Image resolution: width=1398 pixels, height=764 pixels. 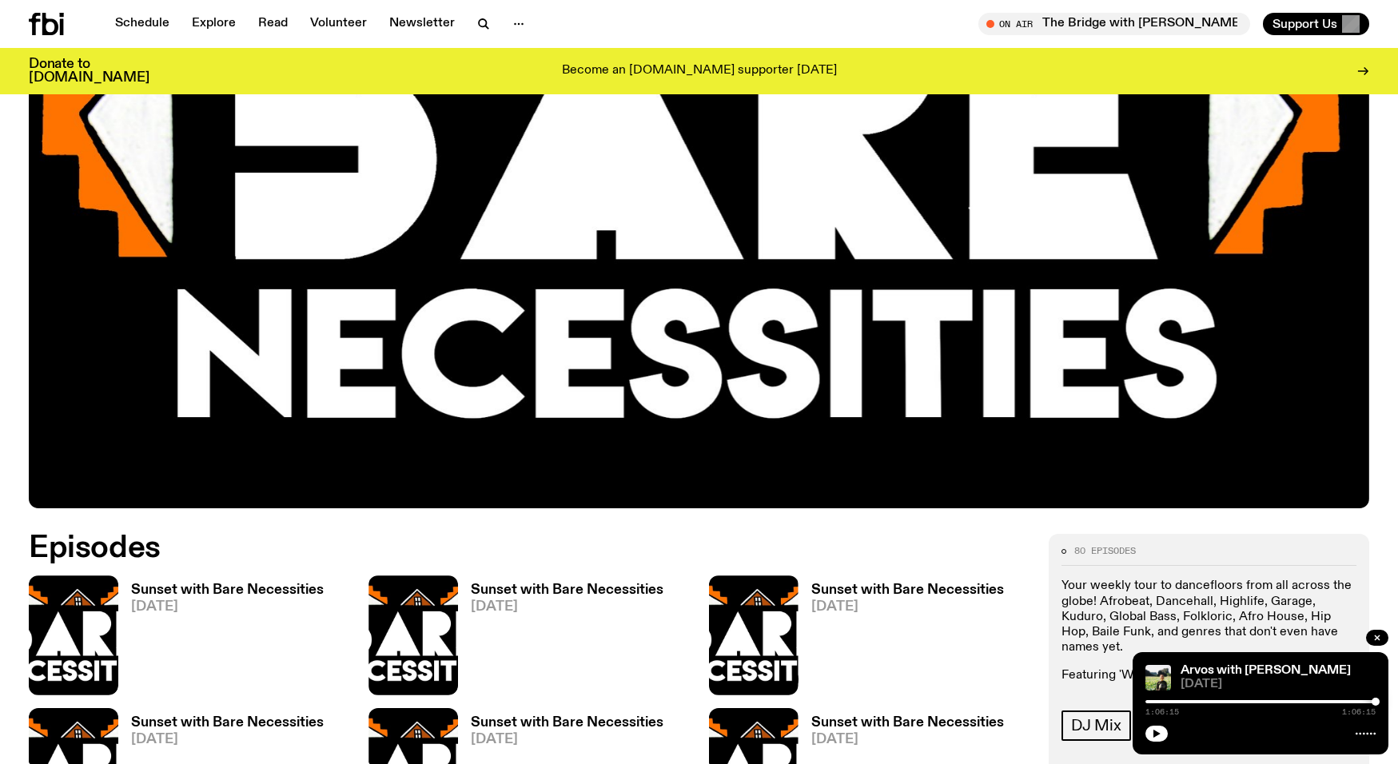 What do you see at coordinates (1096, 726) in the screenshot?
I see `span: DJ Mix` at bounding box center [1096, 726].